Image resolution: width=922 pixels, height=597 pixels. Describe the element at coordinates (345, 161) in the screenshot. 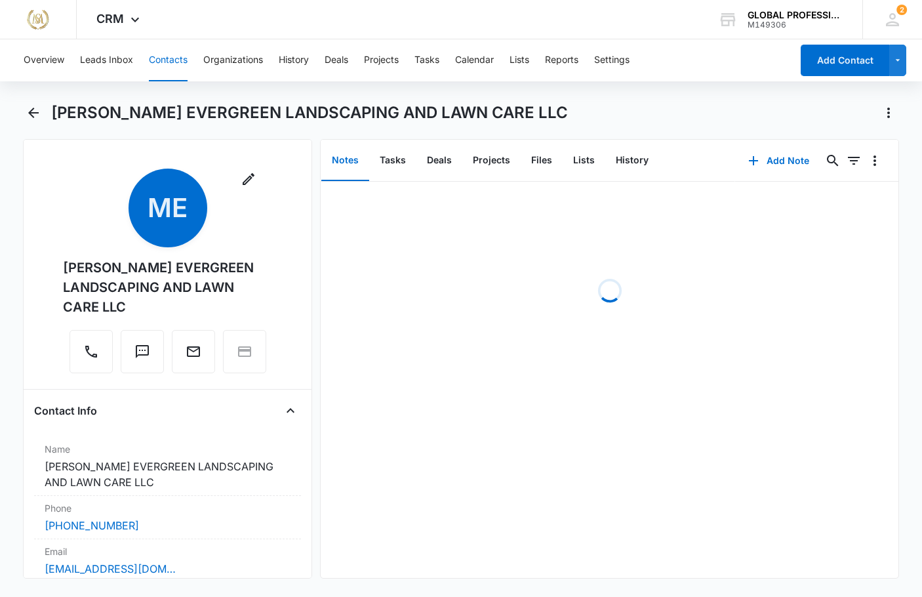

I see `button: Notes` at that location.